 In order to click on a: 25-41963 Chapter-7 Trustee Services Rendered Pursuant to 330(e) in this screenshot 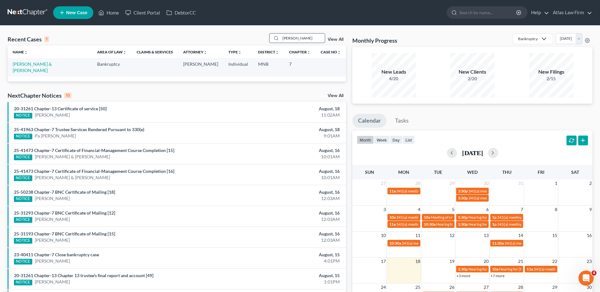, I will do `click(79, 129)`.